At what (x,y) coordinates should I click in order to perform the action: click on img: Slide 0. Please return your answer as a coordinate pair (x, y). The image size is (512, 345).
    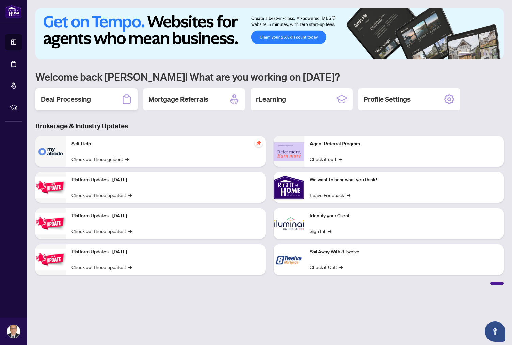
    Looking at the image, I should click on (270, 34).